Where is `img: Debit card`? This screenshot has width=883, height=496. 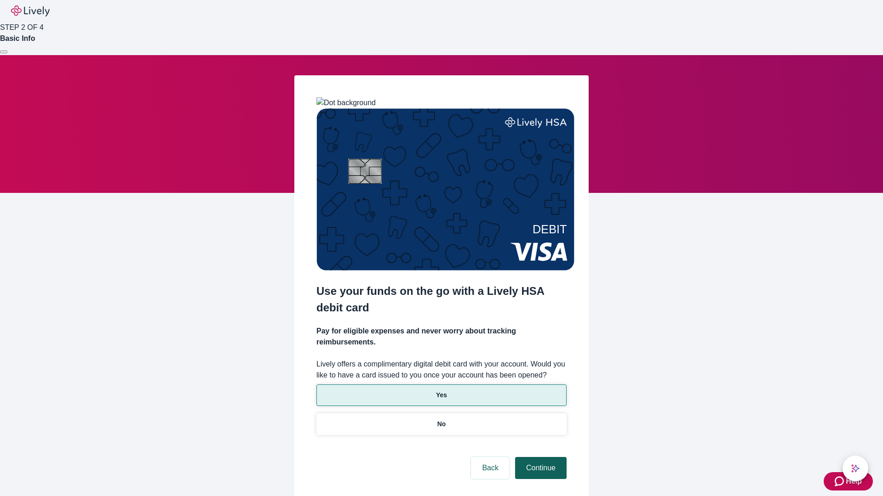
img: Debit card is located at coordinates (445, 189).